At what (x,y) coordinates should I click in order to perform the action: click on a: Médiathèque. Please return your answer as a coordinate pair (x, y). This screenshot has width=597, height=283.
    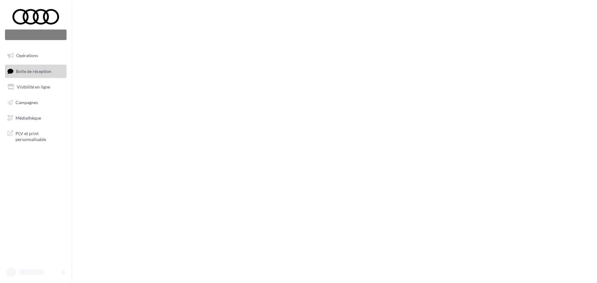
    Looking at the image, I should click on (36, 118).